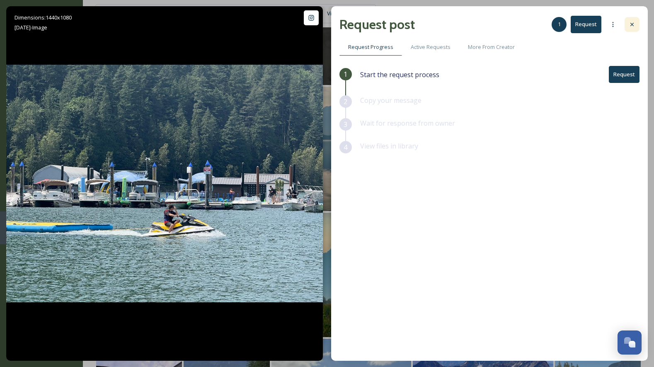 The image size is (654, 367). I want to click on h2: Request post, so click(377, 24).